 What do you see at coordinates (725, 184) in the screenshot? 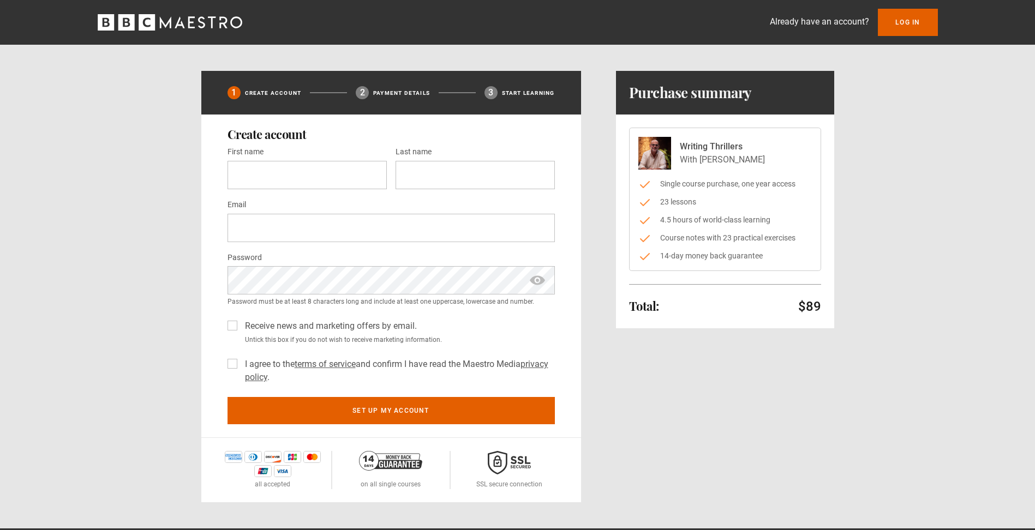
I see `li: Single course purchase, one year access` at bounding box center [725, 184].